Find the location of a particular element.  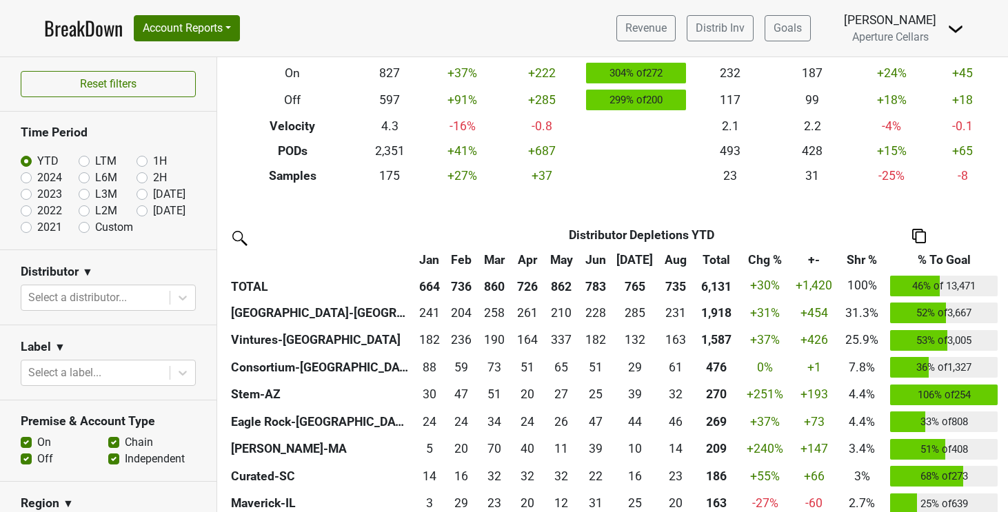

div: 270 is located at coordinates (715, 394).